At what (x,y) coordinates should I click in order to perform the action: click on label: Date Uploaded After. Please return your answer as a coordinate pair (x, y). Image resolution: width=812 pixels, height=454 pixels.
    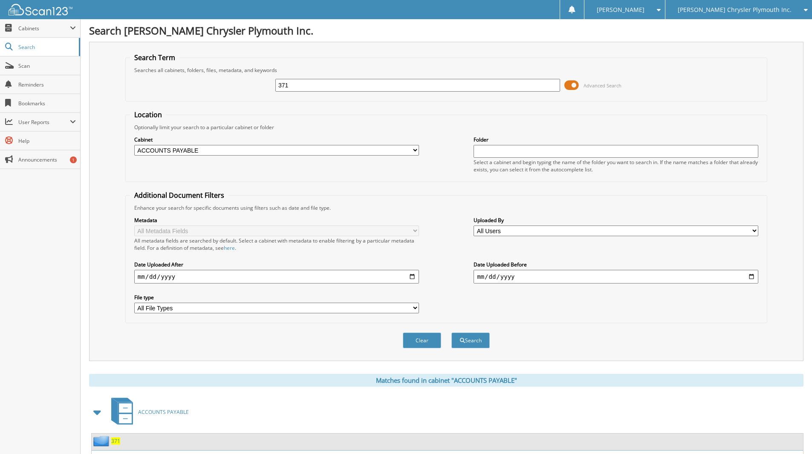
    Looking at the image, I should click on (277, 264).